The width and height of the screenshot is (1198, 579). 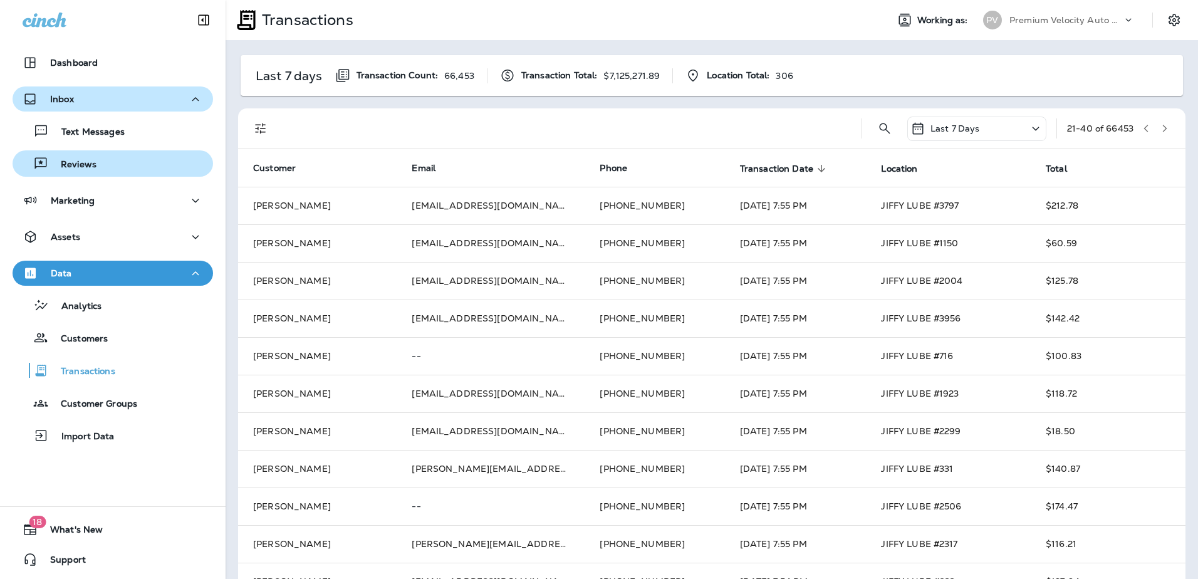 I want to click on p: Last 7 days, so click(x=289, y=76).